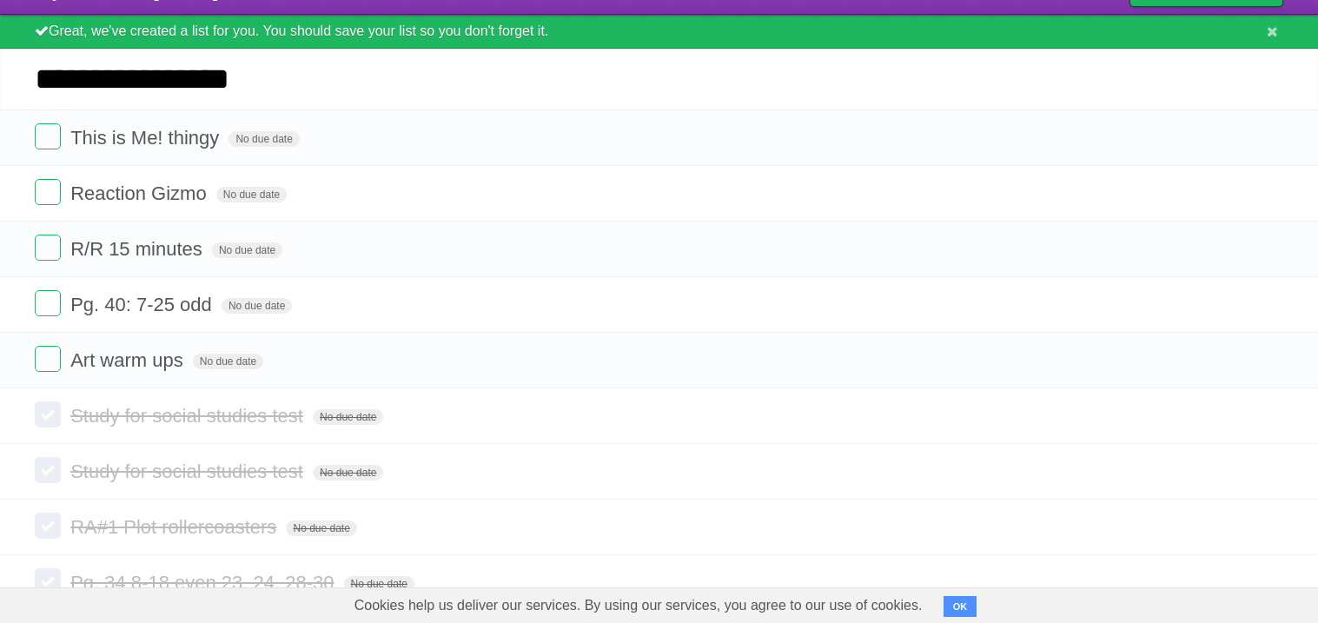  I want to click on span: Pg. 34 8-18 even 23, 24, 28-30, so click(204, 582).